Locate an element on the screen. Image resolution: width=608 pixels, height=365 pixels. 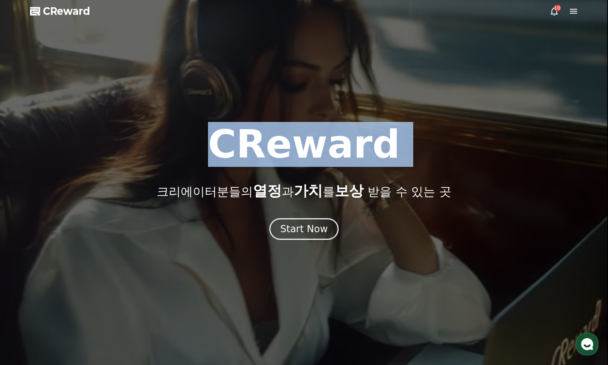
h1: CReward is located at coordinates (304, 144).